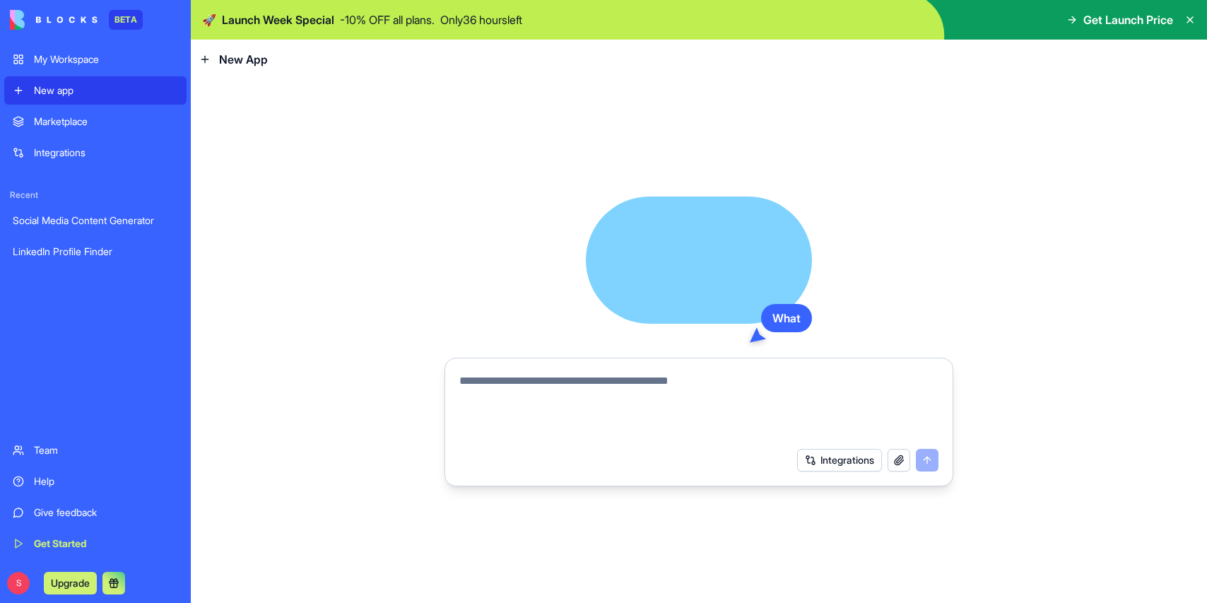 The width and height of the screenshot is (1207, 603). I want to click on a: My Workspace, so click(95, 59).